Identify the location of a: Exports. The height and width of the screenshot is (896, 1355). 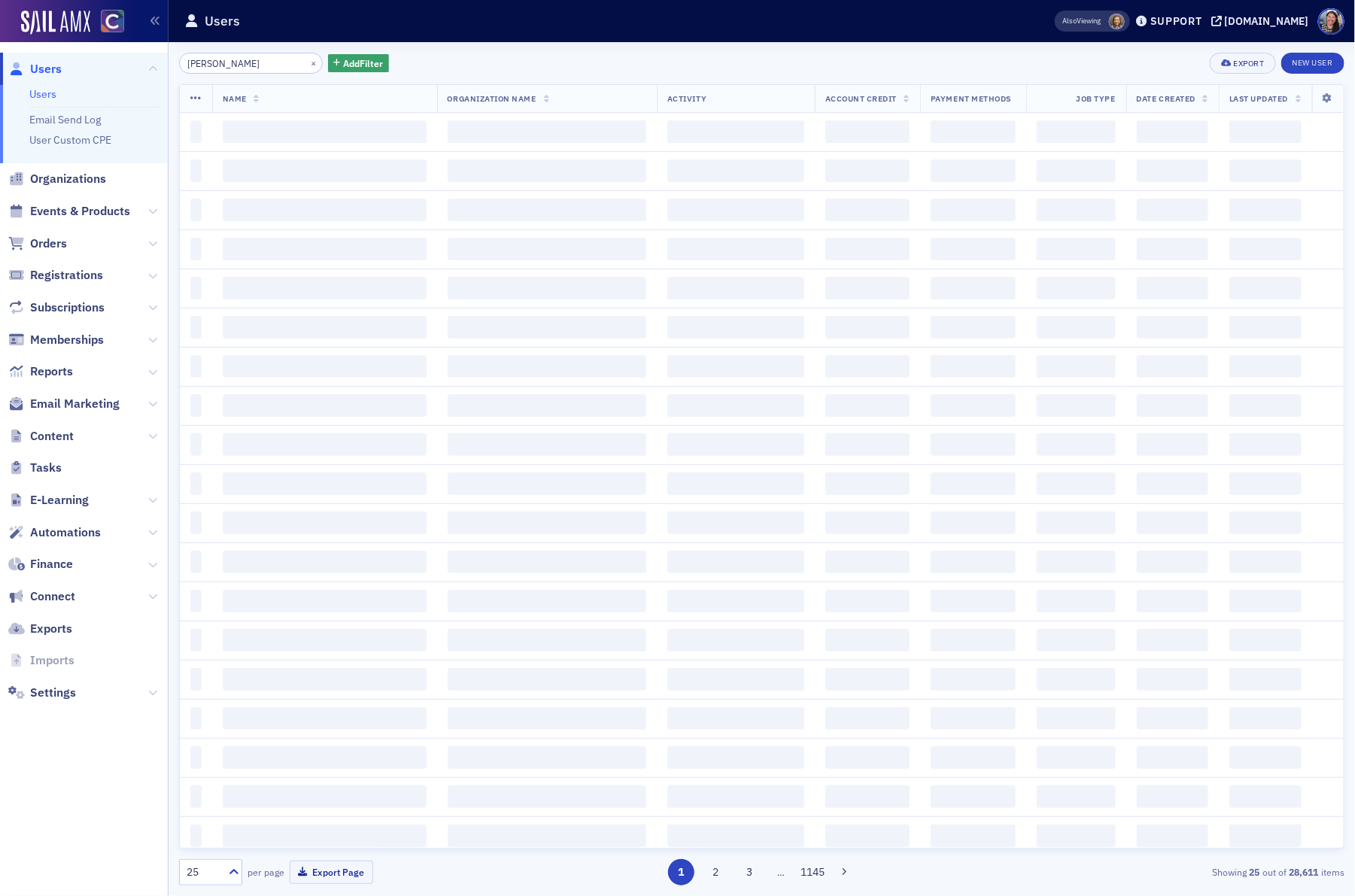
(39, 629).